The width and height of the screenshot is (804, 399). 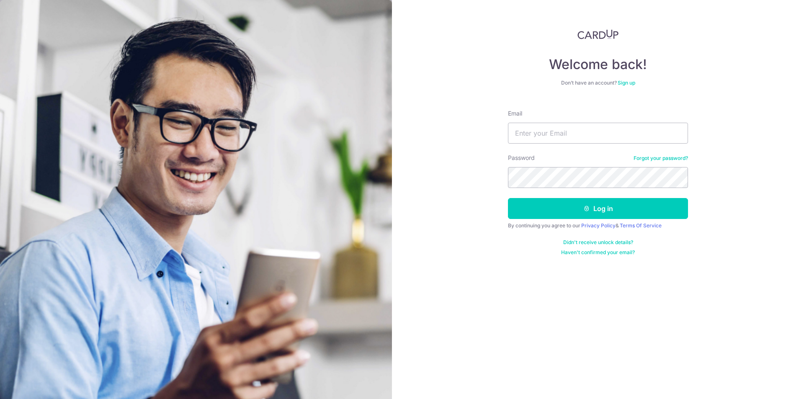 What do you see at coordinates (515, 113) in the screenshot?
I see `label: Email` at bounding box center [515, 113].